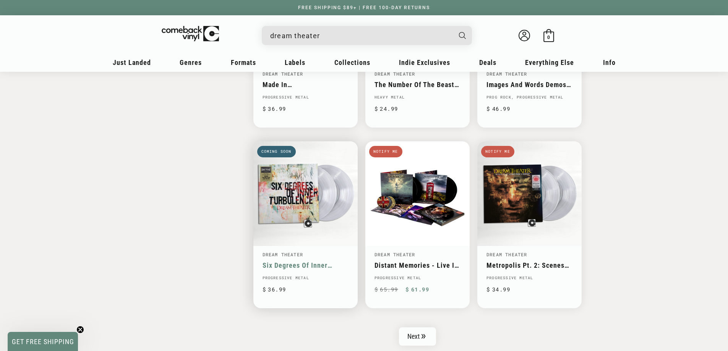 This screenshot has height=351, width=728. What do you see at coordinates (424, 62) in the screenshot?
I see `span: Indie Exclusives` at bounding box center [424, 62].